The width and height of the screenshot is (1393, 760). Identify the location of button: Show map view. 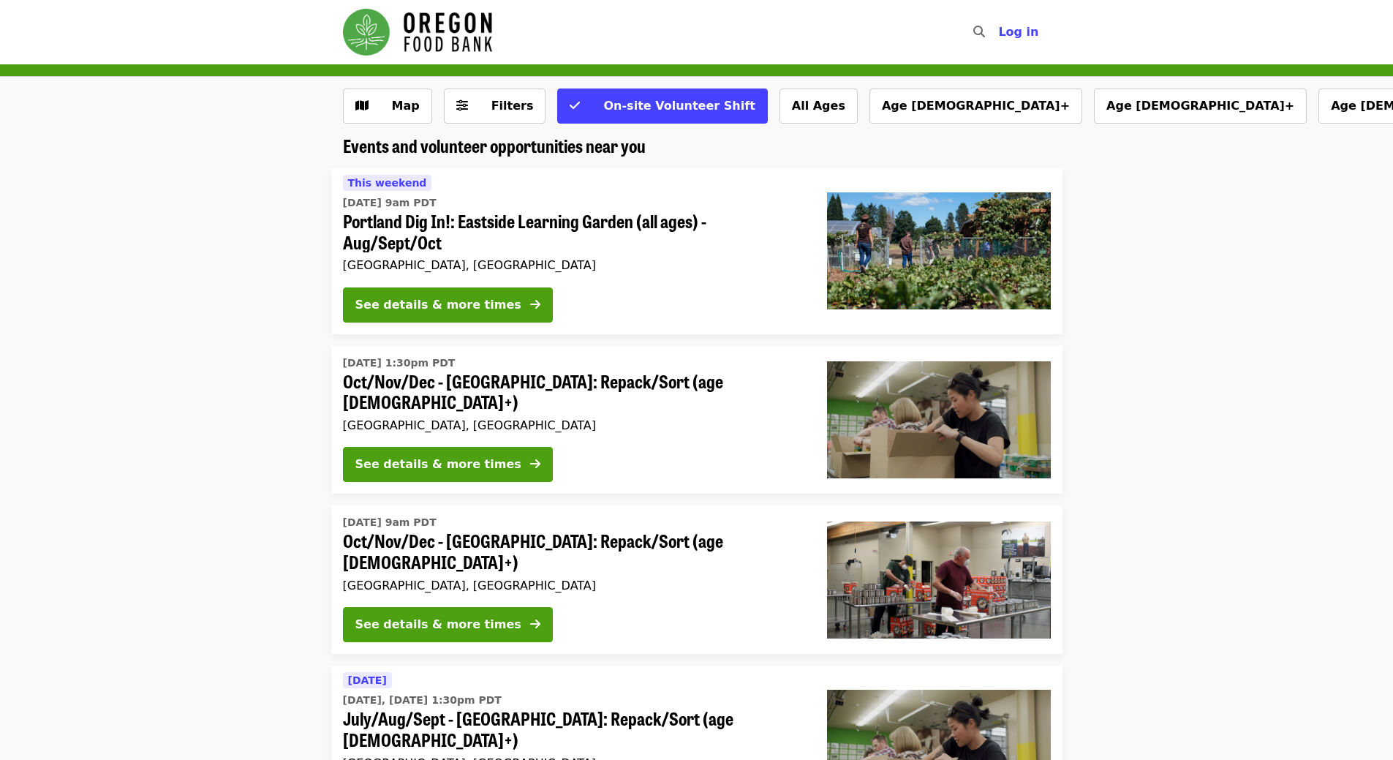
(387, 106).